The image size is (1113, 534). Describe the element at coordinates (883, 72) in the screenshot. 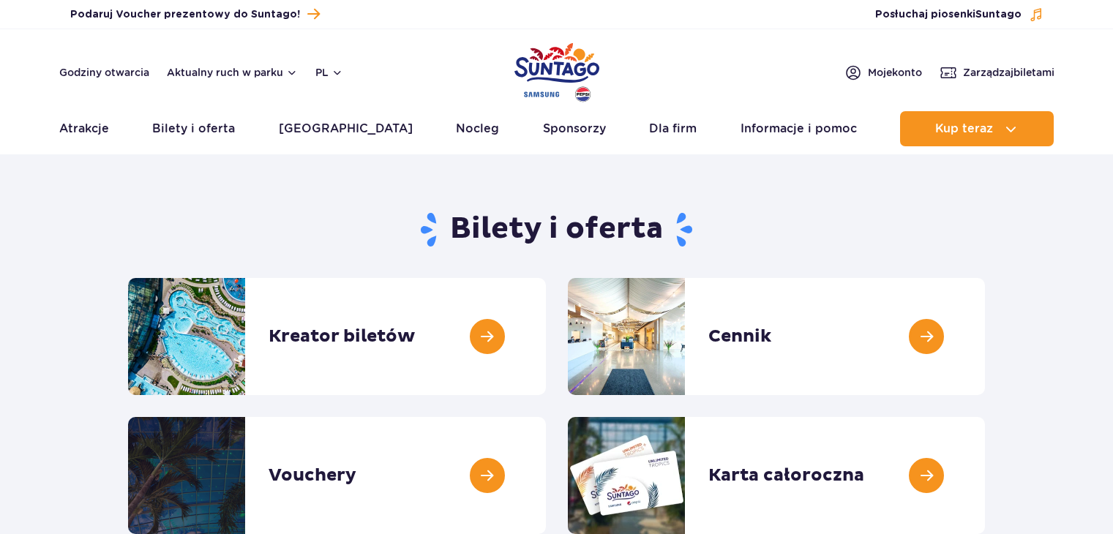

I see `a: Mojekonto` at that location.